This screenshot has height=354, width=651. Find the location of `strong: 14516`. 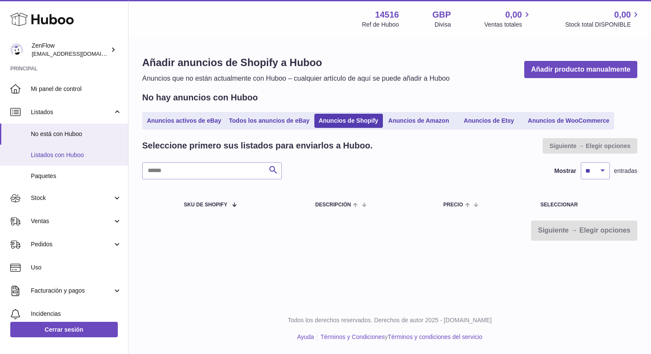

strong: 14516 is located at coordinates (387, 15).